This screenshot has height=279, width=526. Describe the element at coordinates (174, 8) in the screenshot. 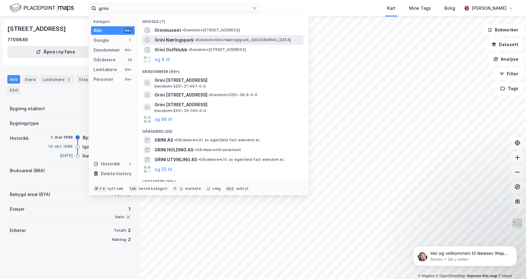

I see `input: Søk på adresse, matrikkel, gårdeiere, leietakere eller personer` at that location.